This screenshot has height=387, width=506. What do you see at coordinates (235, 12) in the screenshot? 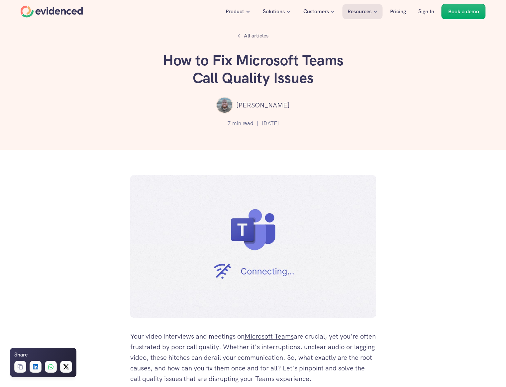
I see `p: Product` at bounding box center [235, 12].